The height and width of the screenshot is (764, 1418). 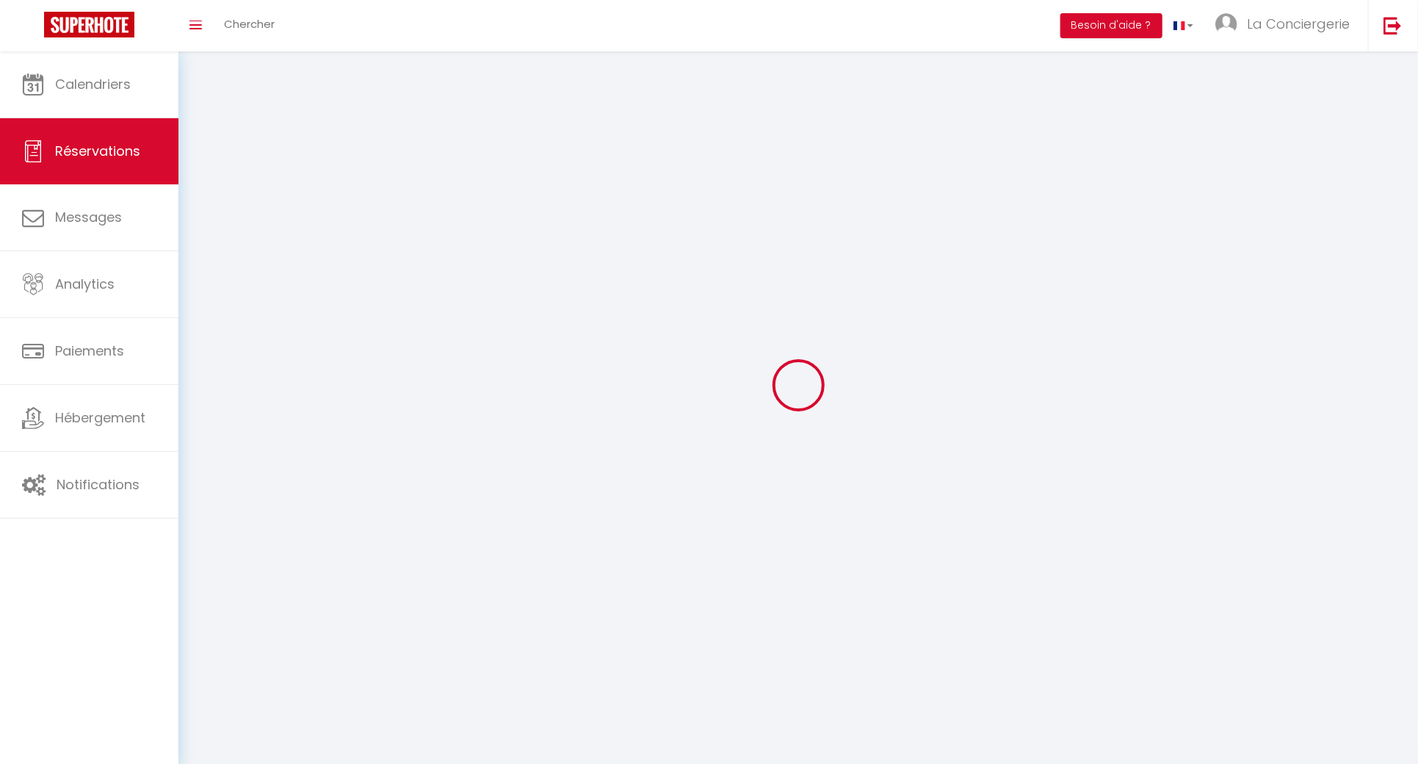 What do you see at coordinates (98, 151) in the screenshot?
I see `span: Réservations` at bounding box center [98, 151].